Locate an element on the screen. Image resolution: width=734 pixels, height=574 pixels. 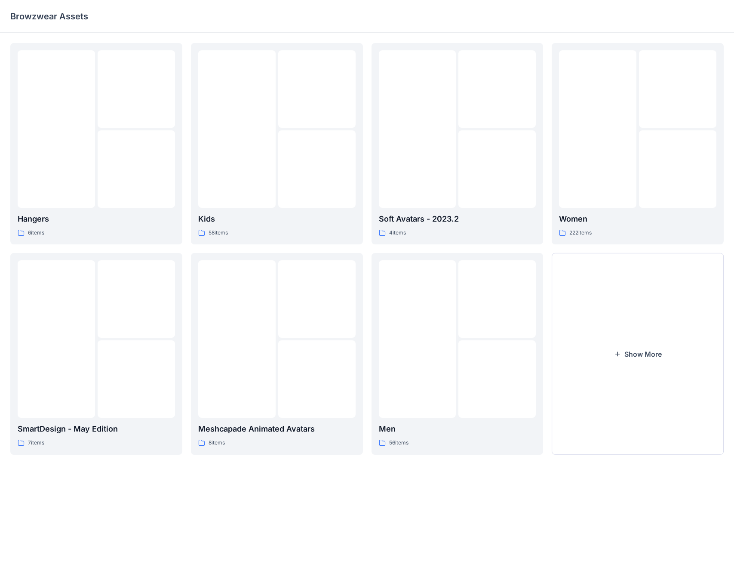
p: 7 items is located at coordinates (36, 442).